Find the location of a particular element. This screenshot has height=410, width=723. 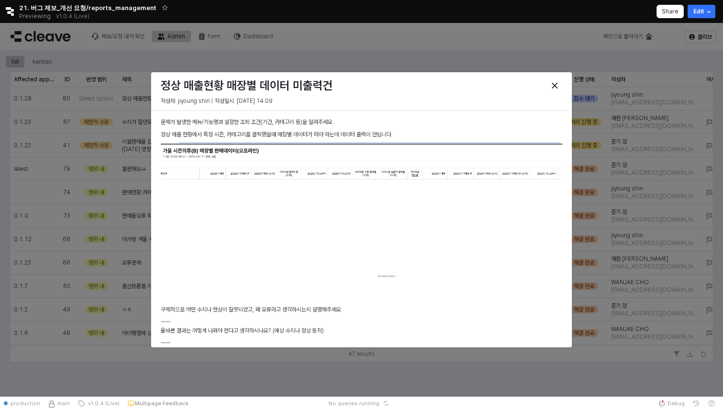

h3: 정상 매출현황 매장별 데이터 미출력건 is located at coordinates (310, 86).